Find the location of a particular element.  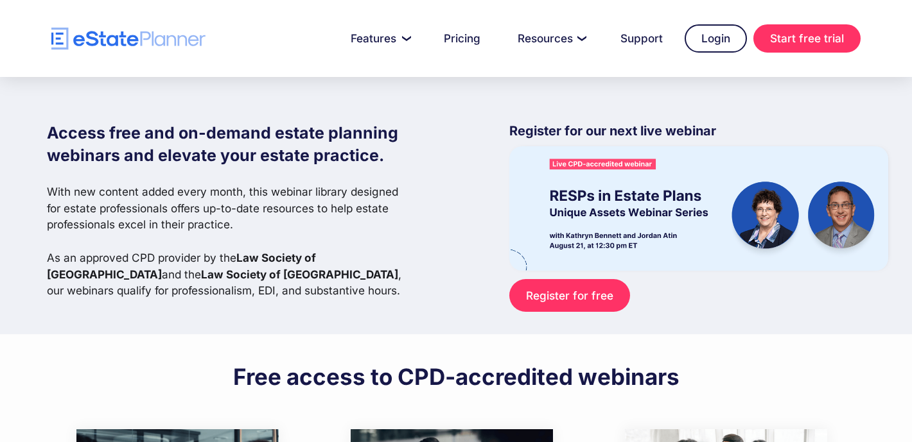

p: Register for our next live webinar is located at coordinates (698, 134).